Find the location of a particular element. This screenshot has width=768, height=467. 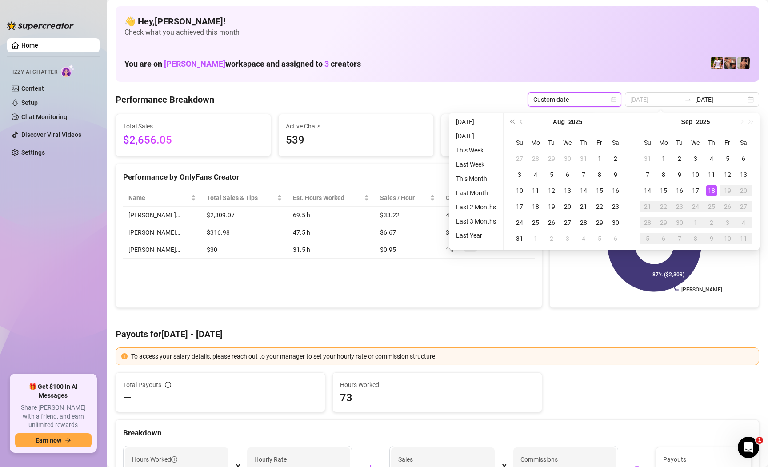

div: 30 is located at coordinates (567, 159).